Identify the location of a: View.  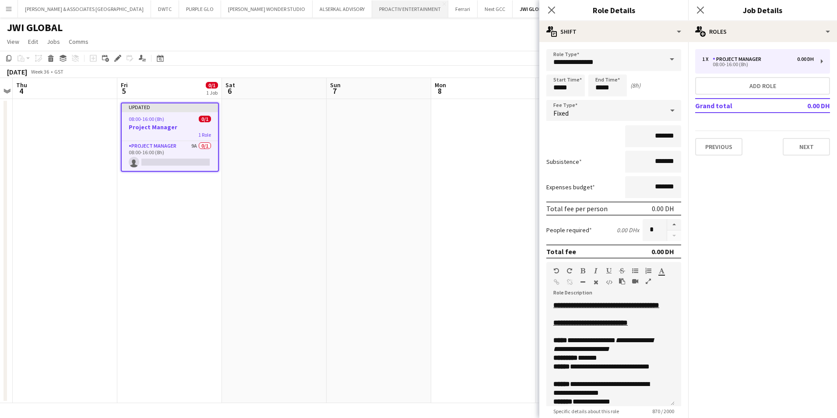
(13, 42).